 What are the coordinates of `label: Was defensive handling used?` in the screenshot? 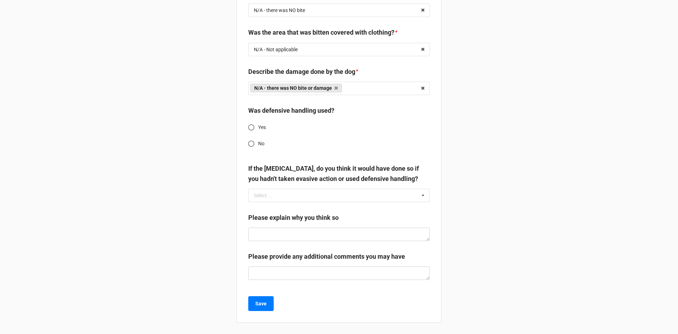 It's located at (291, 111).